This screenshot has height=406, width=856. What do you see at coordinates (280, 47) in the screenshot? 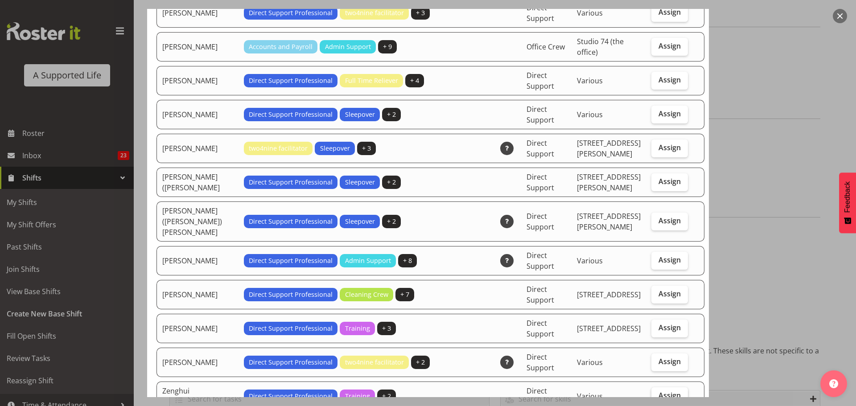
I see `span: Accounts and Payroll` at bounding box center [280, 47].